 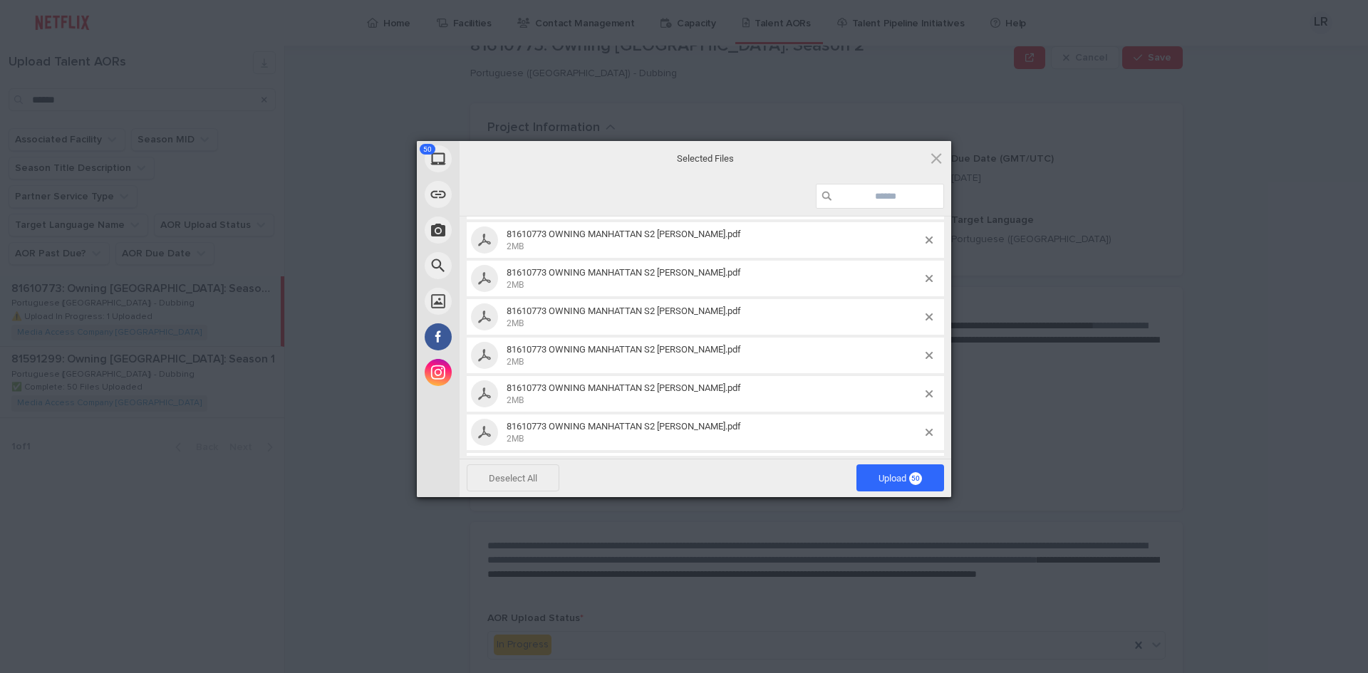 What do you see at coordinates (714, 317) in the screenshot?
I see `span: 81610773 OWNING MANHATTAN S2 ISAAC MAIOLI.pdf` at bounding box center [714, 317].